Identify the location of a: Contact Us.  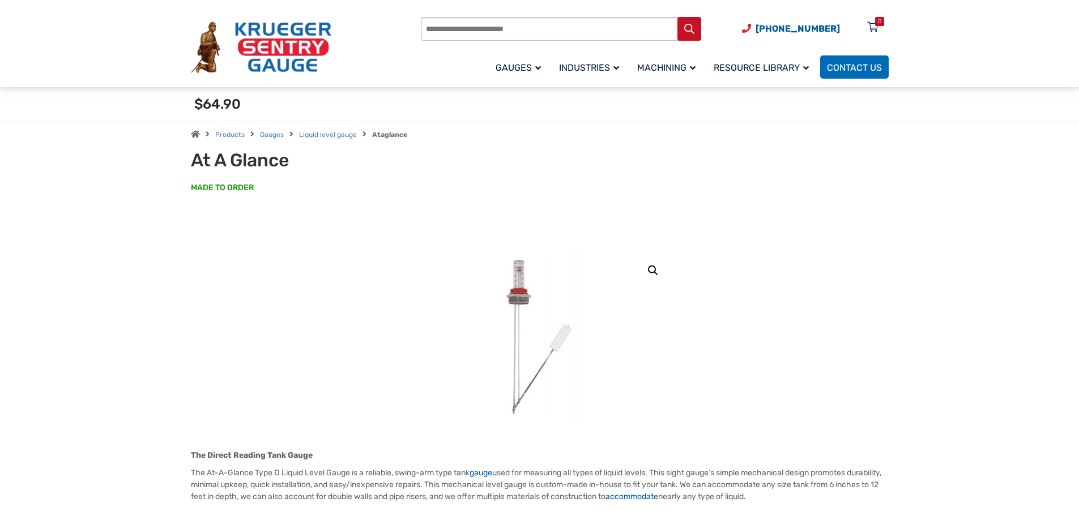
(854, 67).